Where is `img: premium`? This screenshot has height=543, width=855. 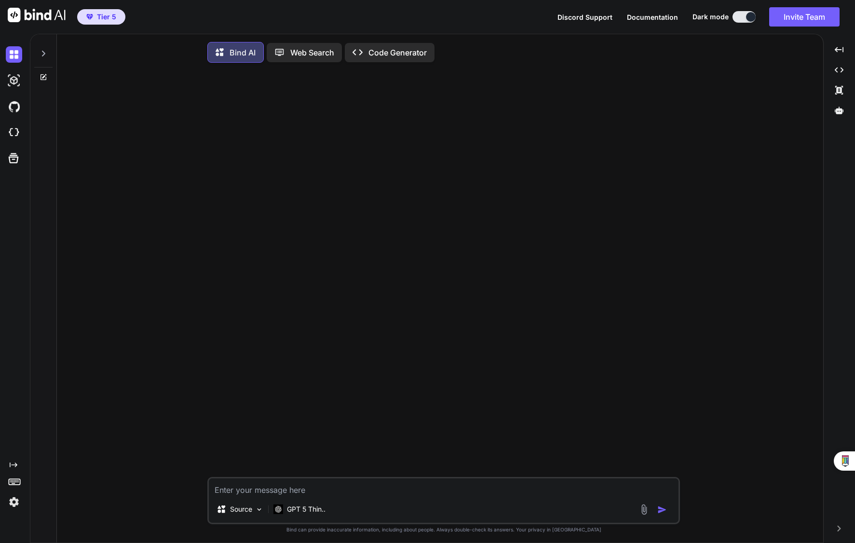 img: premium is located at coordinates (90, 17).